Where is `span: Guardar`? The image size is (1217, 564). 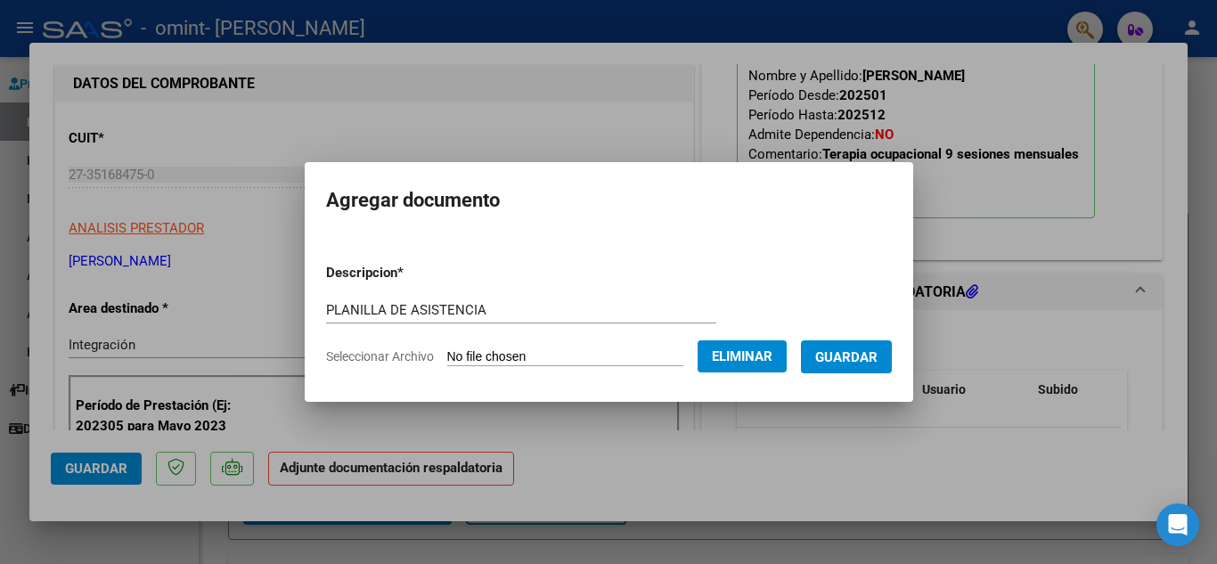 span: Guardar is located at coordinates (846, 357).